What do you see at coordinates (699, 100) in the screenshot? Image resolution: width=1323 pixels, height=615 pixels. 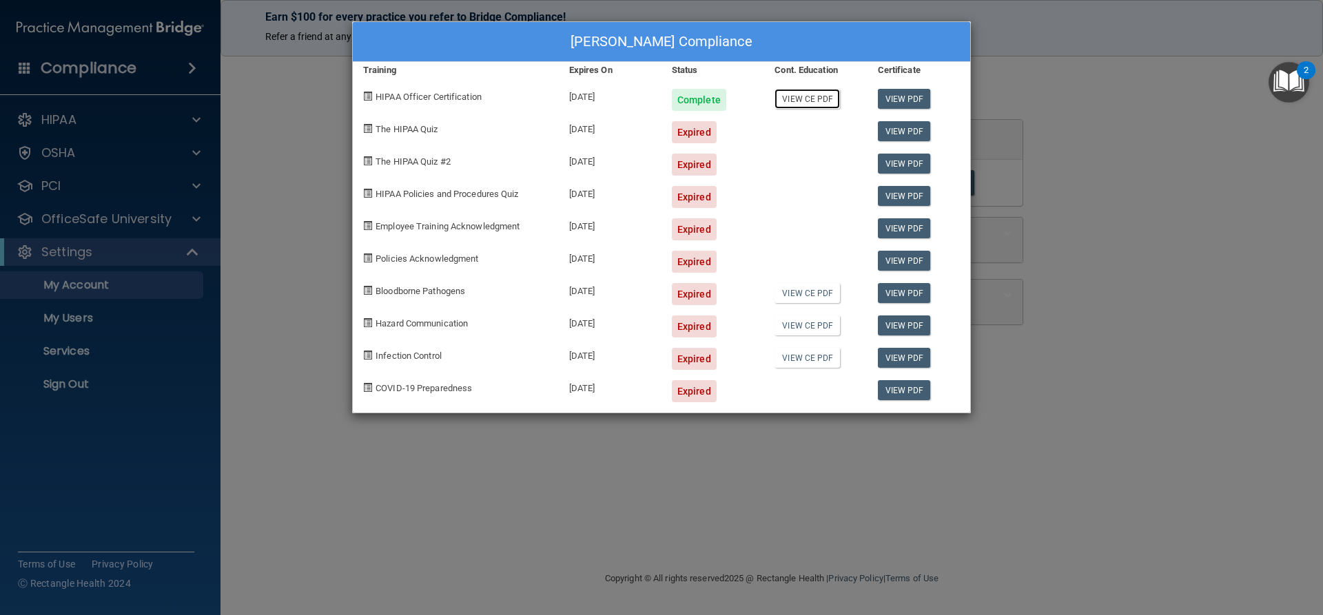 I see `div: Complete` at bounding box center [699, 100].